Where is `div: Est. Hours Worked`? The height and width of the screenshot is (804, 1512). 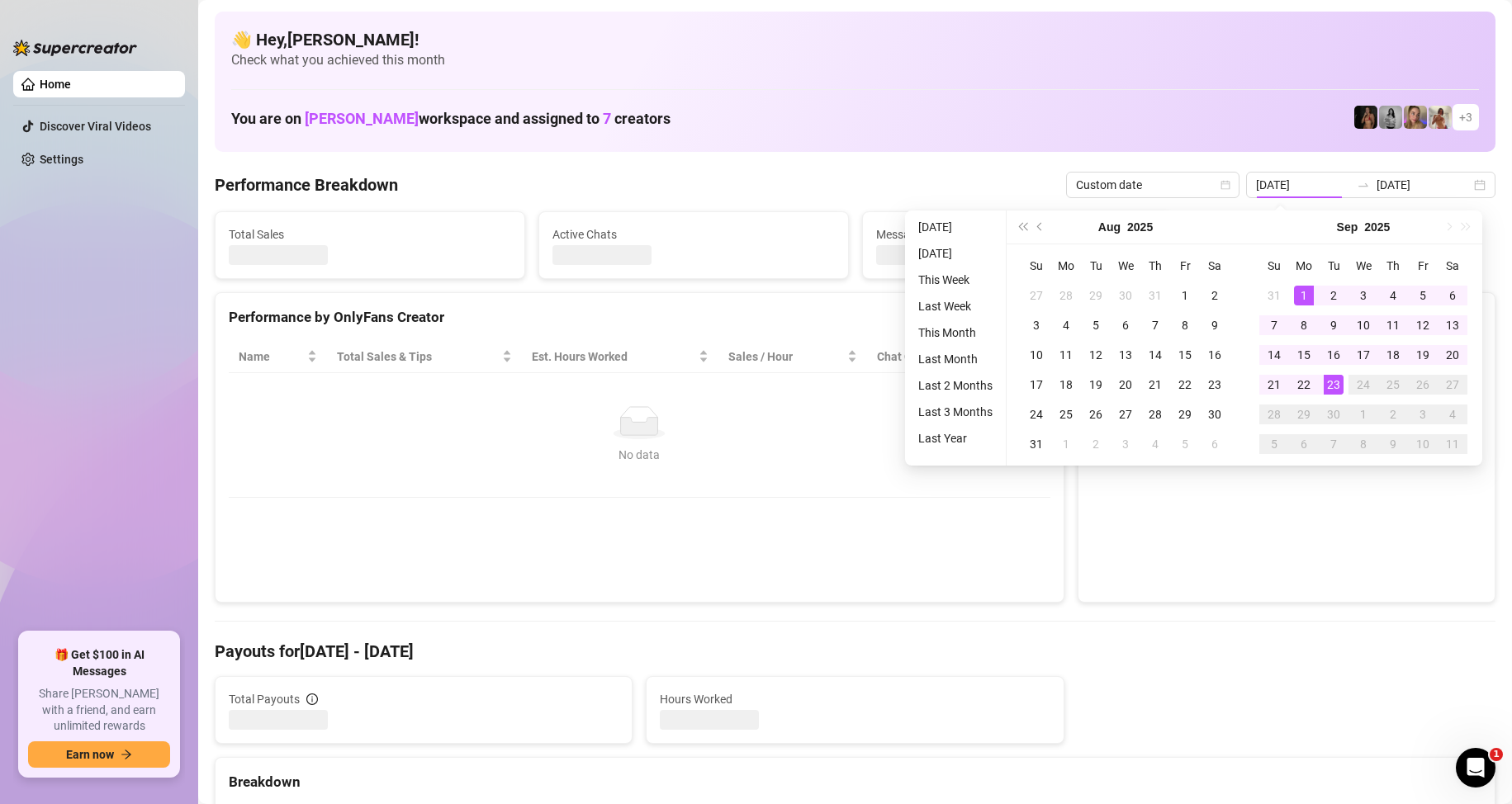
div: Est. Hours Worked is located at coordinates (613, 357).